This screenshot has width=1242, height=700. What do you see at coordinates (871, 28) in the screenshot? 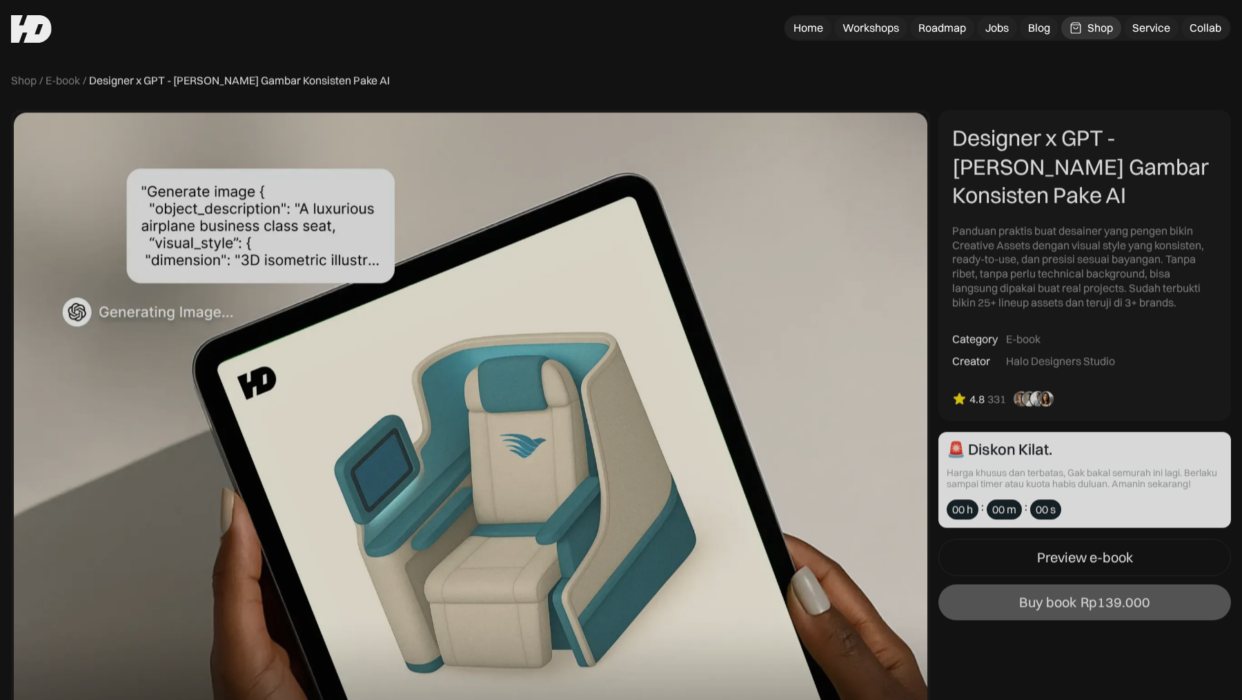
I see `a: Workshops` at bounding box center [871, 28].